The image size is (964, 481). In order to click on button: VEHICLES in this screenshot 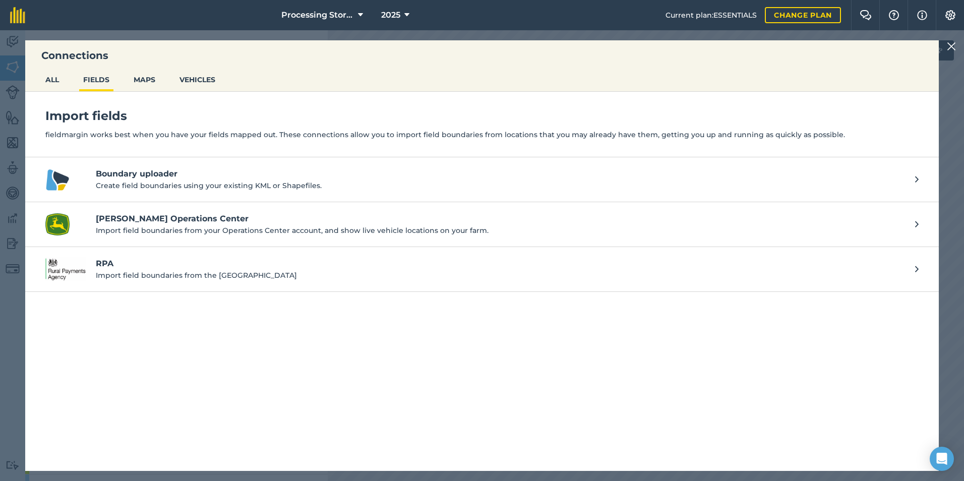, I will do `click(197, 80)`.